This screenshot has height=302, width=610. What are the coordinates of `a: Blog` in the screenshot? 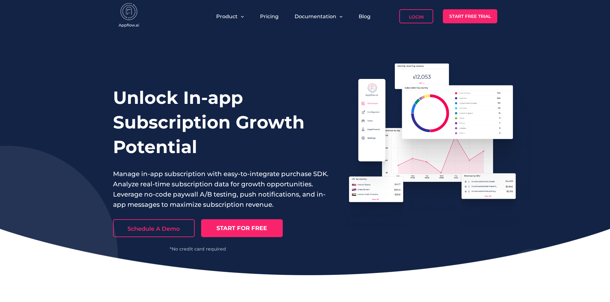 It's located at (364, 16).